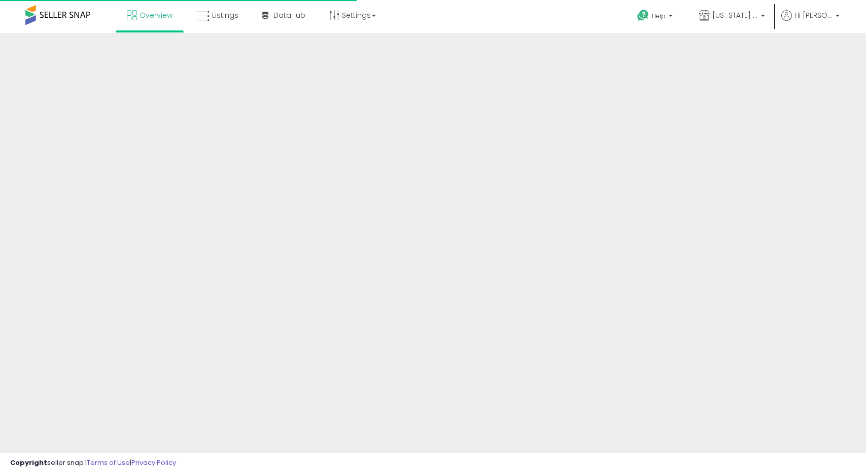 The height and width of the screenshot is (473, 866). What do you see at coordinates (643, 15) in the screenshot?
I see `i: Get Help` at bounding box center [643, 15].